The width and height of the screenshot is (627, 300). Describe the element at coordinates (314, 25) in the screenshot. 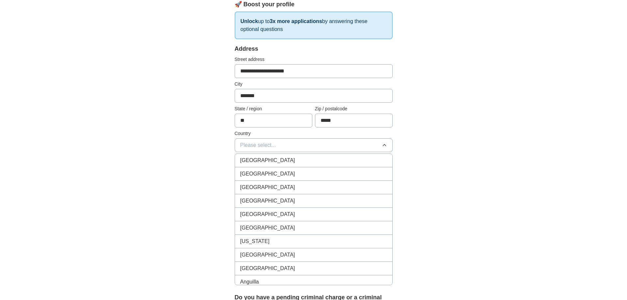

I see `p: up to by answering these optional questions` at that location.